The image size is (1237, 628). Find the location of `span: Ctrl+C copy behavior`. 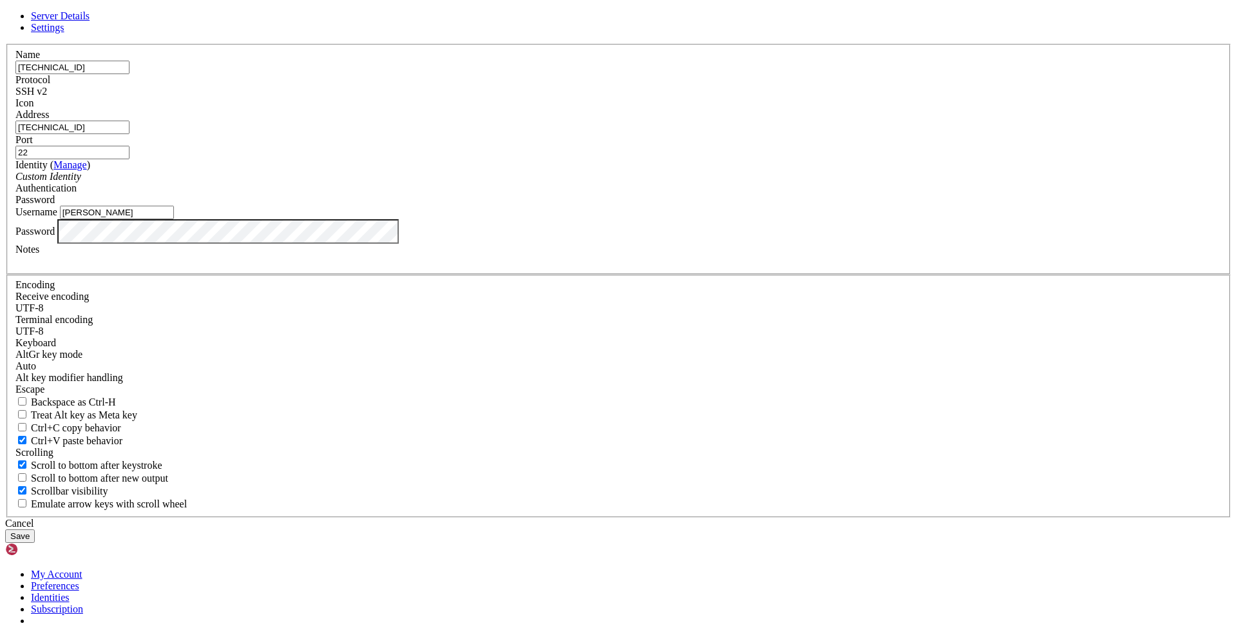

span: Ctrl+C copy behavior is located at coordinates (76, 427).